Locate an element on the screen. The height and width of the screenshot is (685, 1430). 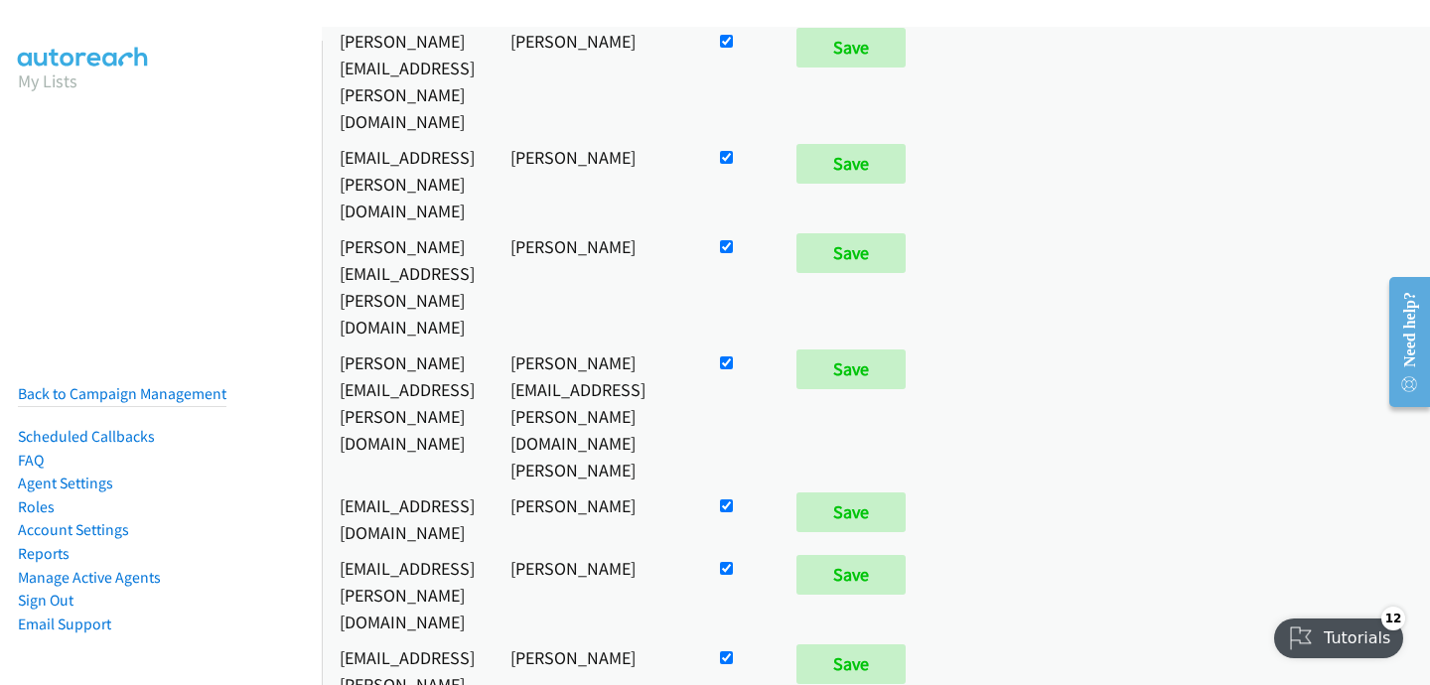
a: Sign Out is located at coordinates (46, 600).